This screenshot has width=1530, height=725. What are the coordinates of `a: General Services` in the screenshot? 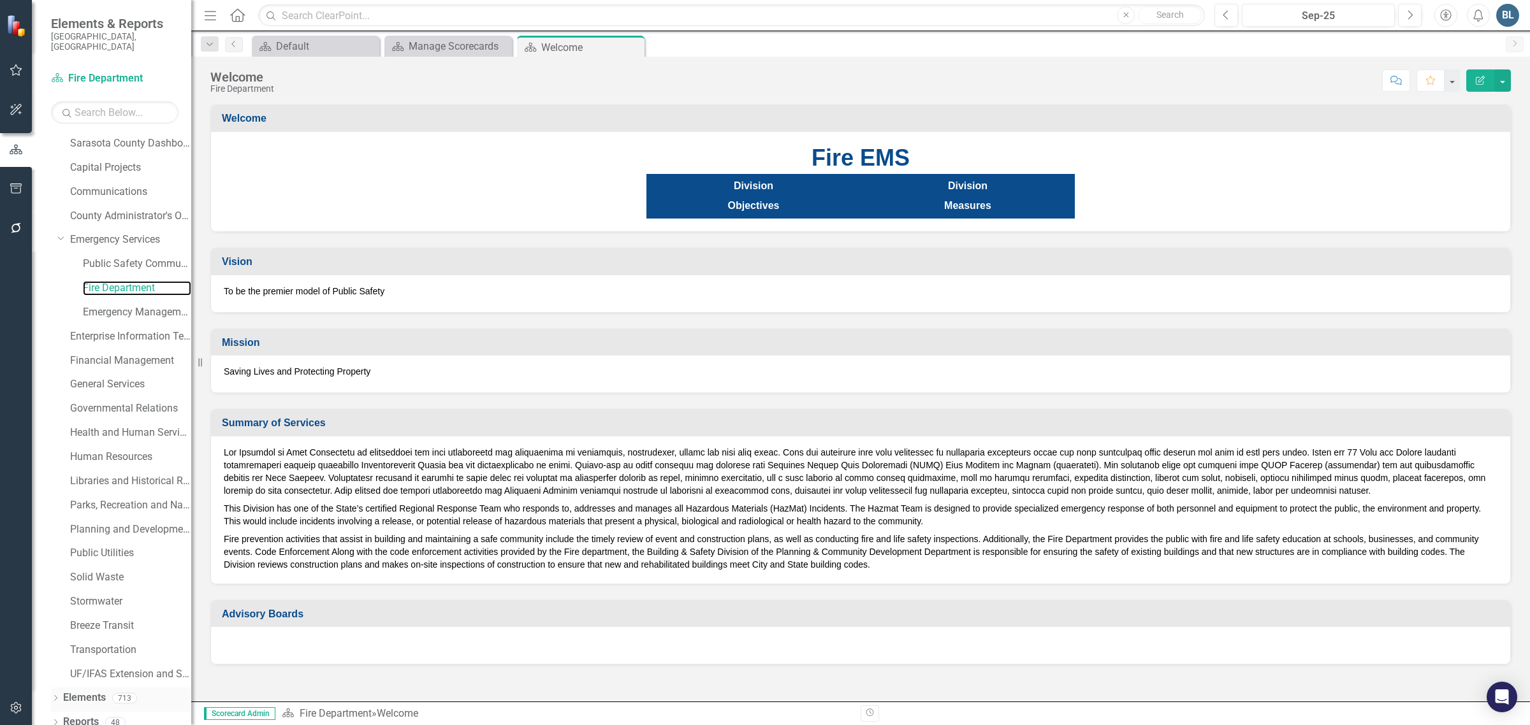 It's located at (131, 384).